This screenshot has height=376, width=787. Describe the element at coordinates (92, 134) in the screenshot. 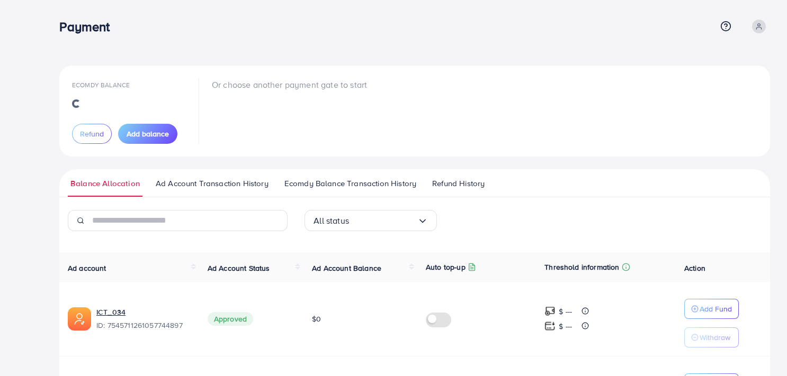

I see `span: Refund` at that location.